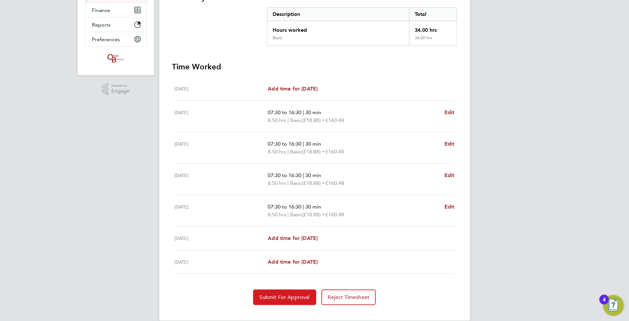 The image size is (629, 321). What do you see at coordinates (362, 27) in the screenshot?
I see `div: Summary` at bounding box center [362, 27].